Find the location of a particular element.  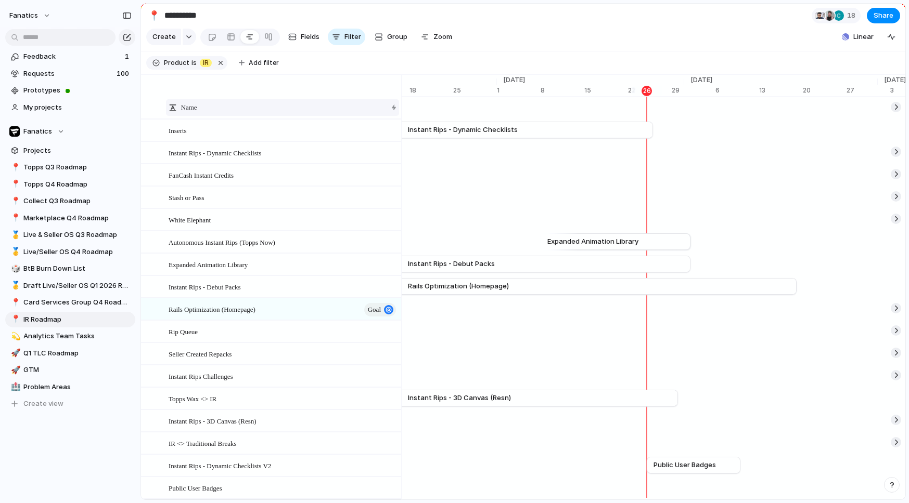

span: Inserts is located at coordinates (177, 130).